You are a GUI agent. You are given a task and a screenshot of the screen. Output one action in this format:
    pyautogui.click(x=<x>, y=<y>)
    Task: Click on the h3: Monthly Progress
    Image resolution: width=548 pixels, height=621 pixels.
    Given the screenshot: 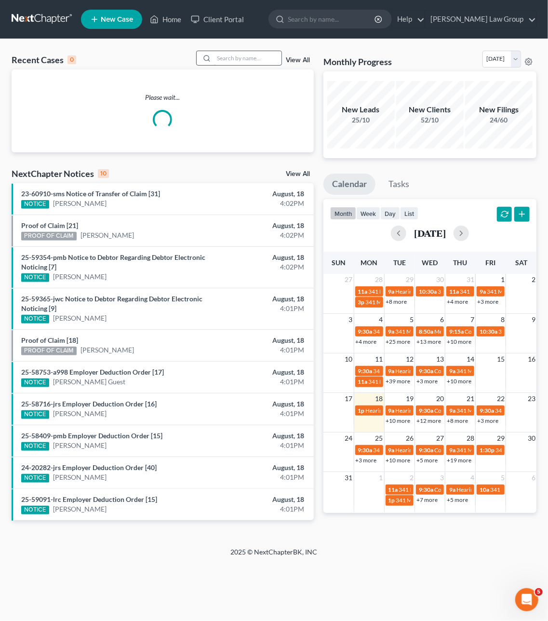 What is the action you would take?
    pyautogui.click(x=358, y=62)
    